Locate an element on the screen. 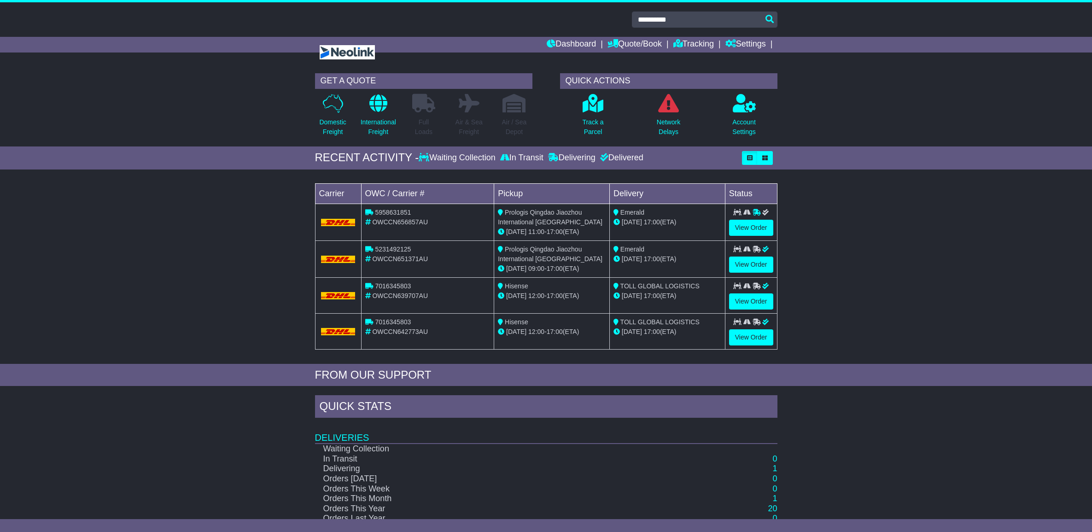 The height and width of the screenshot is (532, 1092). a: NetworkDelays is located at coordinates (669, 117).